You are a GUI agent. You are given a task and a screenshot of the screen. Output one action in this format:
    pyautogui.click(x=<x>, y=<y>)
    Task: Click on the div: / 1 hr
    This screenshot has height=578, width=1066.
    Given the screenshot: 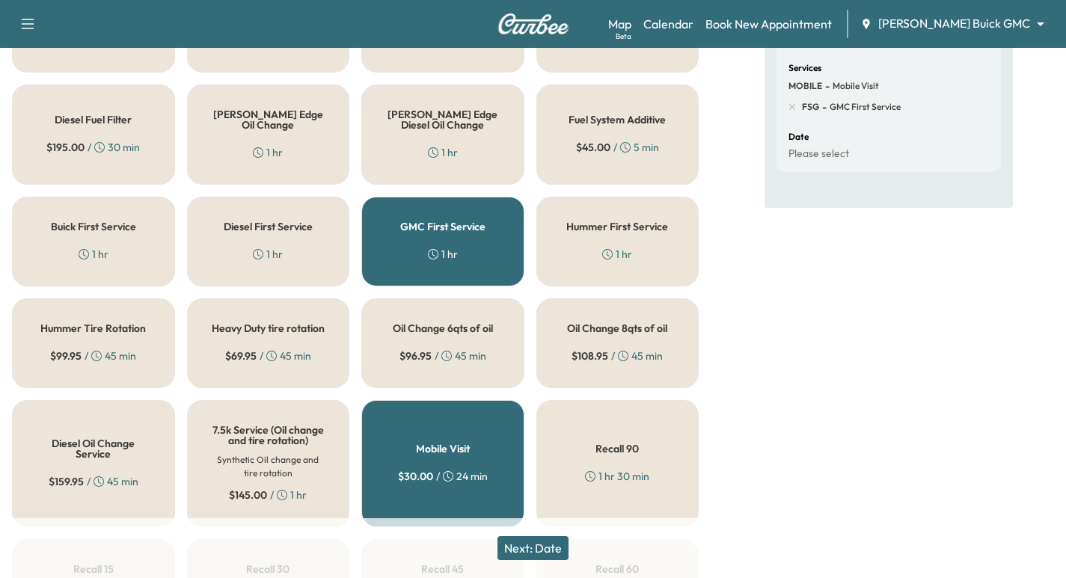 What is the action you would take?
    pyautogui.click(x=268, y=495)
    